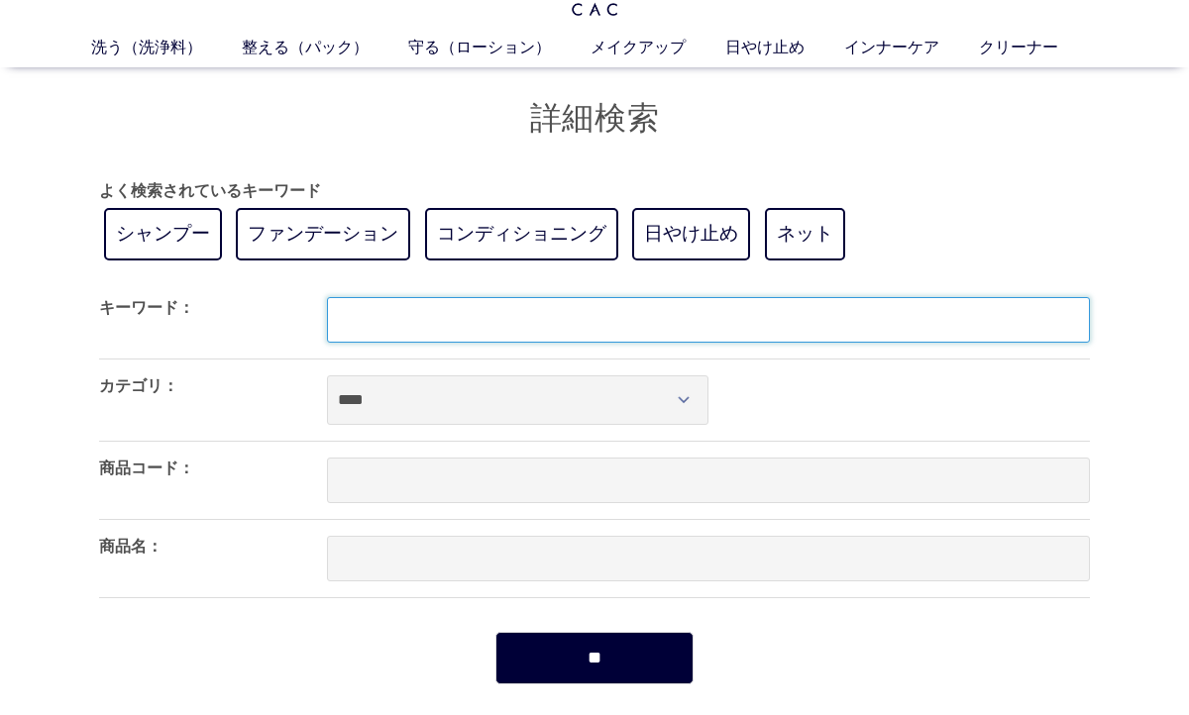  I want to click on a: コンディショニング, so click(521, 234).